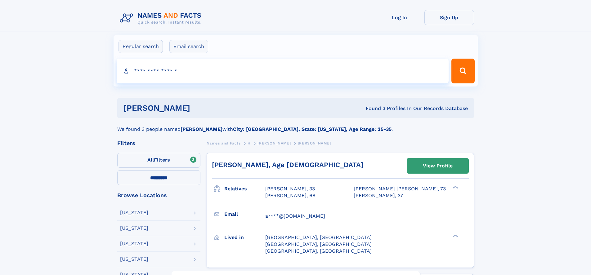 Image resolution: width=591 pixels, height=275 pixels. What do you see at coordinates (245, 214) in the screenshot?
I see `h3: Email` at bounding box center [245, 214].